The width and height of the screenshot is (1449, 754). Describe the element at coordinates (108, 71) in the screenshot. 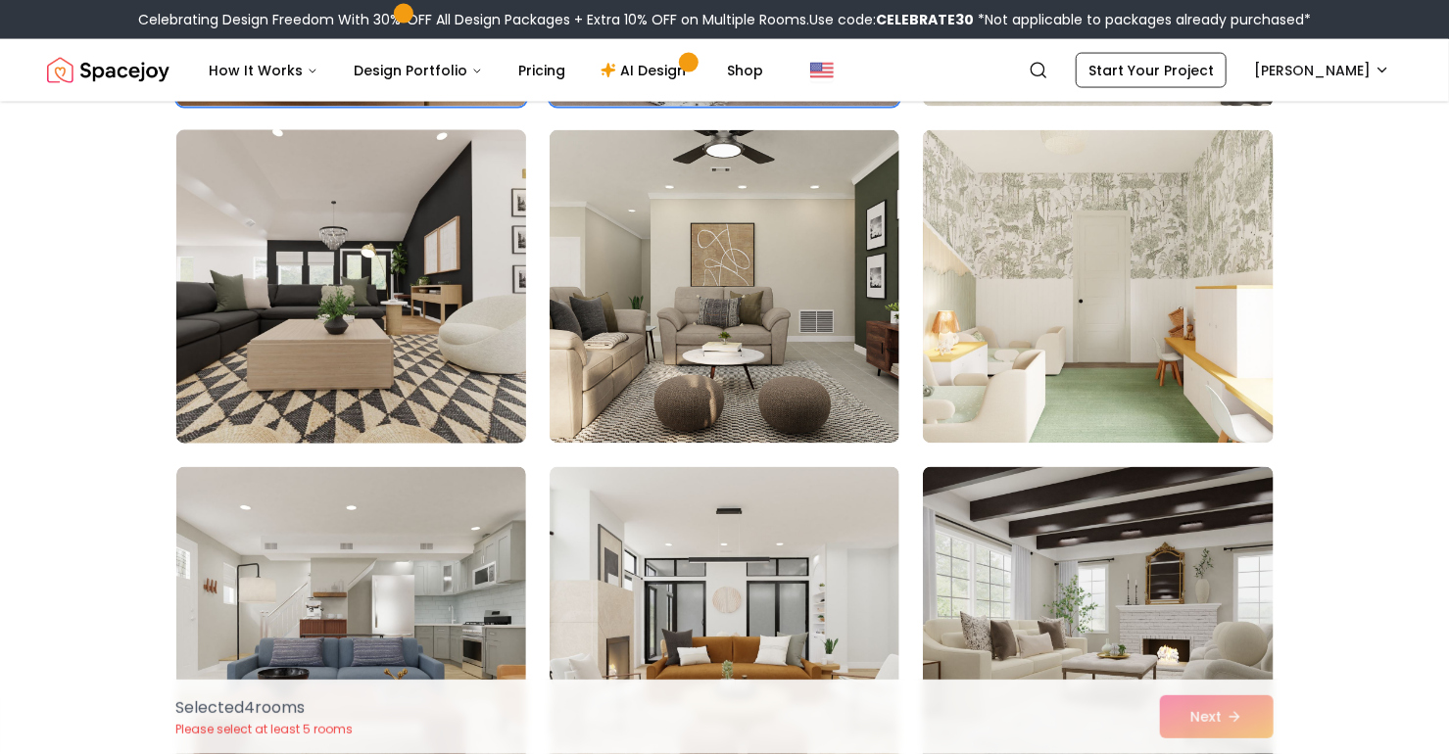

I see `img: Spacejoy Logo` at that location.